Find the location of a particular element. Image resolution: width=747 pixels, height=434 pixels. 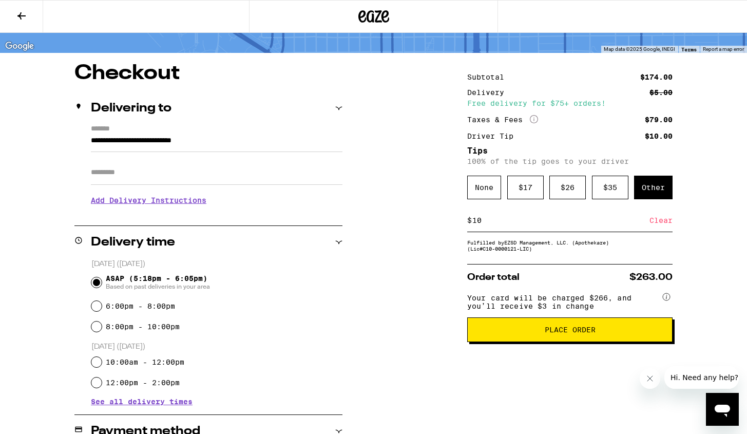

span: See all delivery times is located at coordinates (142, 401).